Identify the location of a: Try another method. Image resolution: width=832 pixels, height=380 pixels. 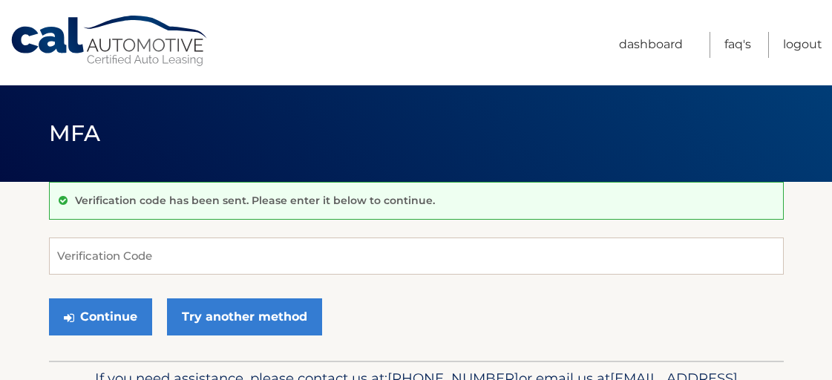
(244, 317).